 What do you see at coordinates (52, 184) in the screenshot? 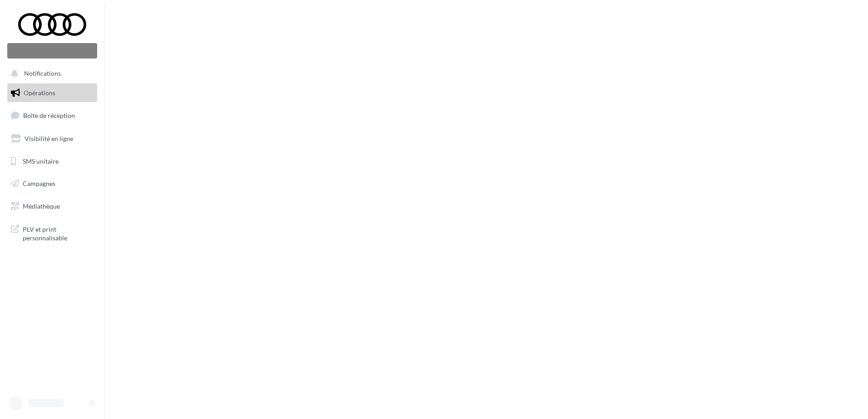
I see `a: Campagnes` at bounding box center [52, 184].